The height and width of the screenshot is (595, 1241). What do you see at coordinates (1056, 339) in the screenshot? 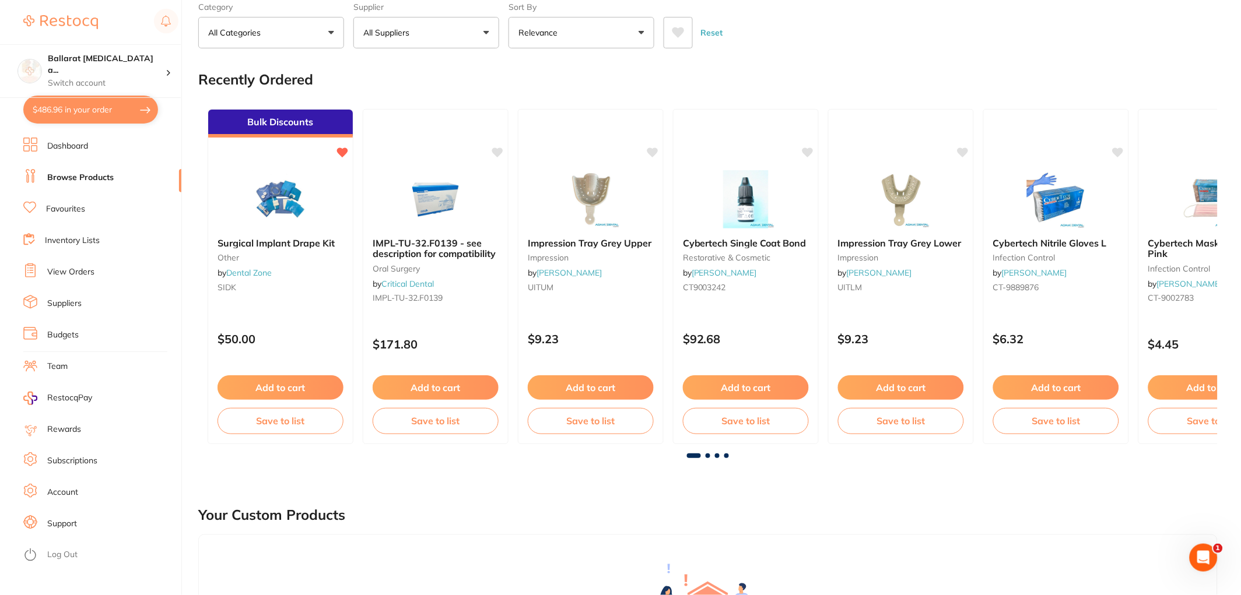
I see `p: $6.32` at bounding box center [1056, 339].